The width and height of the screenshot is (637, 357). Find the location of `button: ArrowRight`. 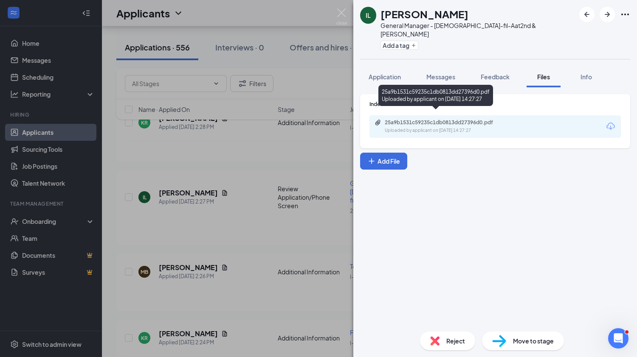

button: ArrowRight is located at coordinates (607, 14).